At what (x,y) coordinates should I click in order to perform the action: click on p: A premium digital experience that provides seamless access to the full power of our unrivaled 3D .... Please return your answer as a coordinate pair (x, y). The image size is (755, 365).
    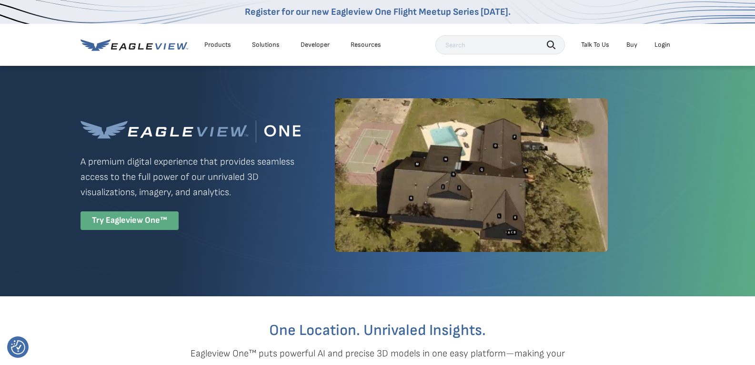
    Looking at the image, I should click on (191, 177).